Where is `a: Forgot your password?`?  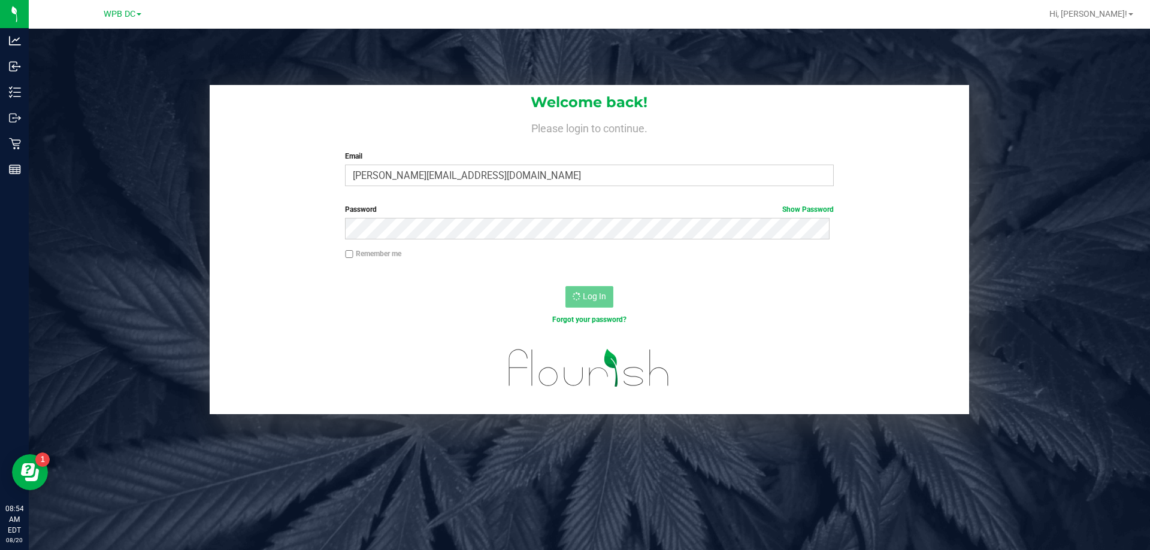 a: Forgot your password? is located at coordinates (589, 320).